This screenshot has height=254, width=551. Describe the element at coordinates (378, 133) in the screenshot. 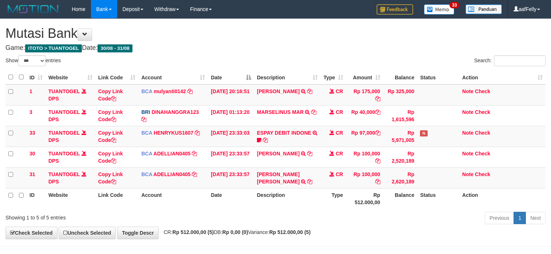

I see `a: Copy Rp 97,000 to clipboard` at that location.